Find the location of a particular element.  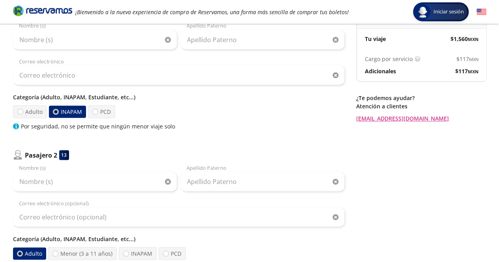

p: Adicionales is located at coordinates (380, 71).